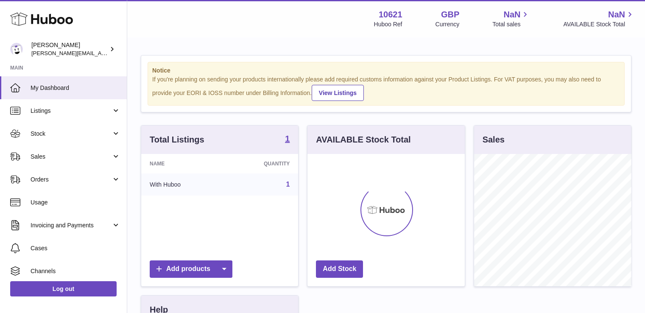 The height and width of the screenshot is (313, 645). Describe the element at coordinates (388, 24) in the screenshot. I see `div: Huboo Ref` at that location.